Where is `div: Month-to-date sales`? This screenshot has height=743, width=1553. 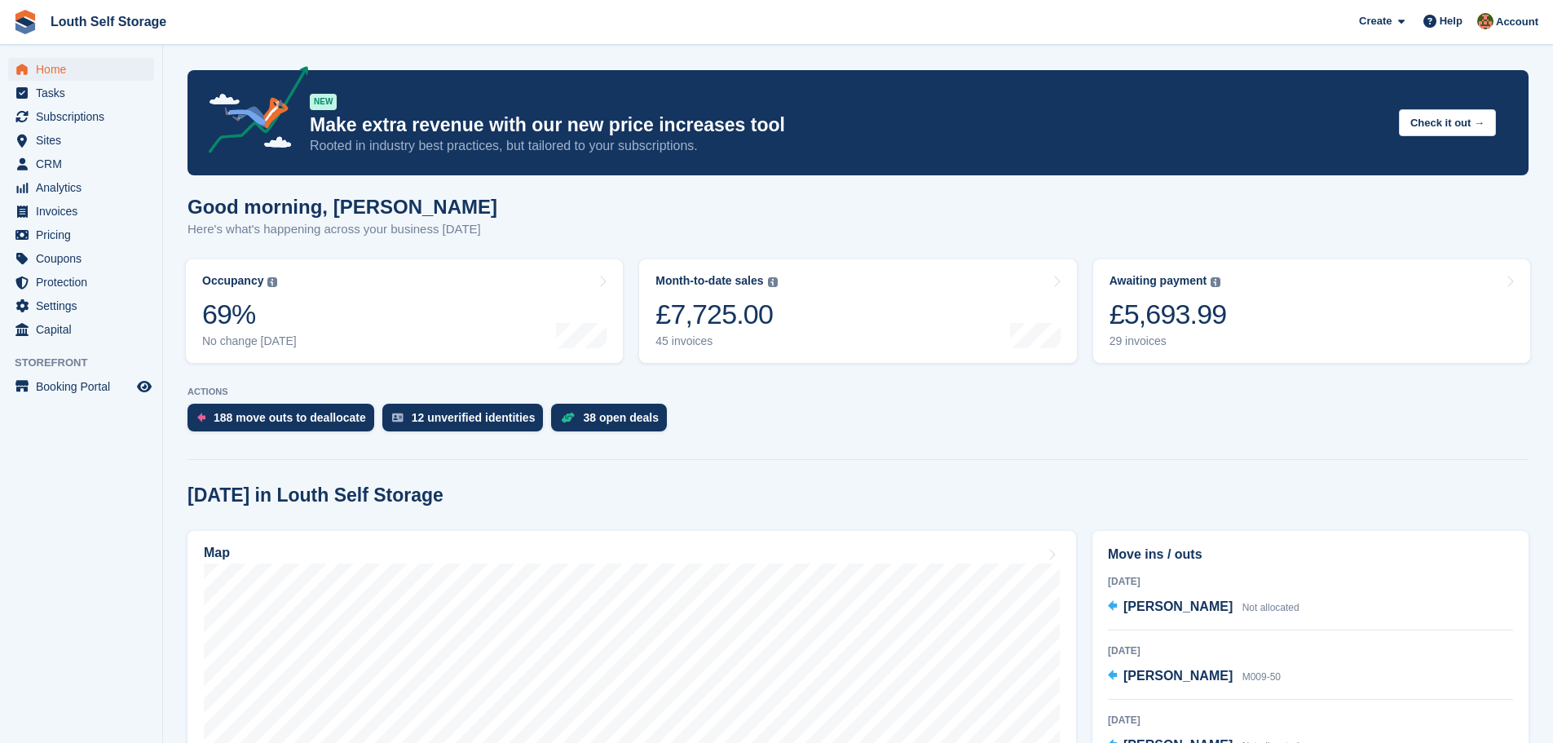 div: Month-to-date sales is located at coordinates (709, 280).